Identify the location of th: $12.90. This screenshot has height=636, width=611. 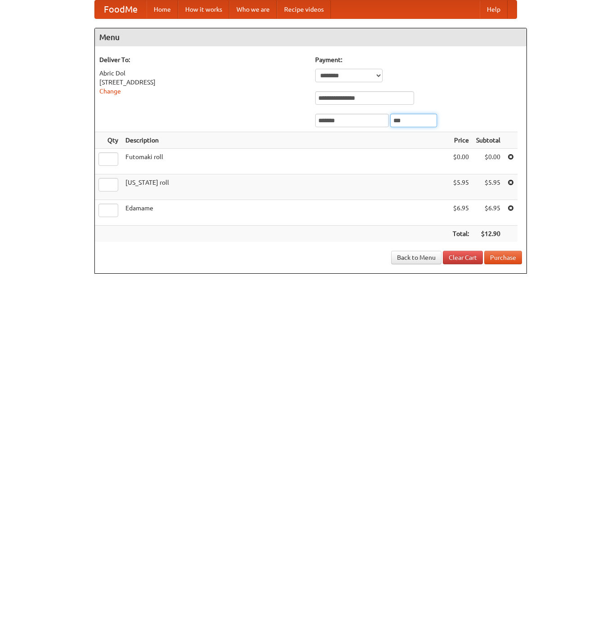
(488, 234).